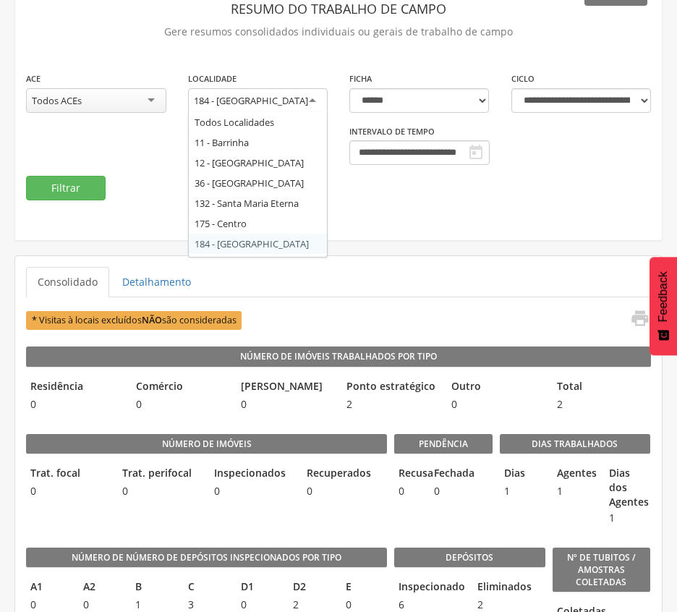 This screenshot has height=612, width=677. I want to click on button: Filtrar, so click(66, 188).